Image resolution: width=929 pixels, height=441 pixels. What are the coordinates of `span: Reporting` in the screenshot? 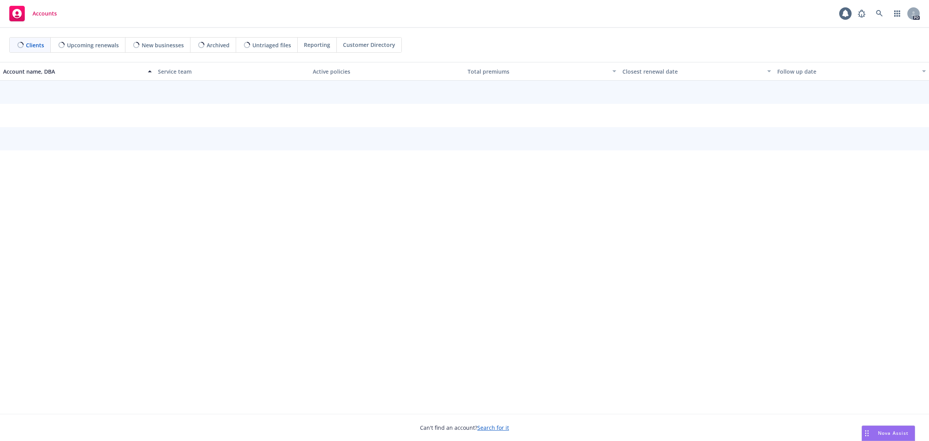 It's located at (317, 45).